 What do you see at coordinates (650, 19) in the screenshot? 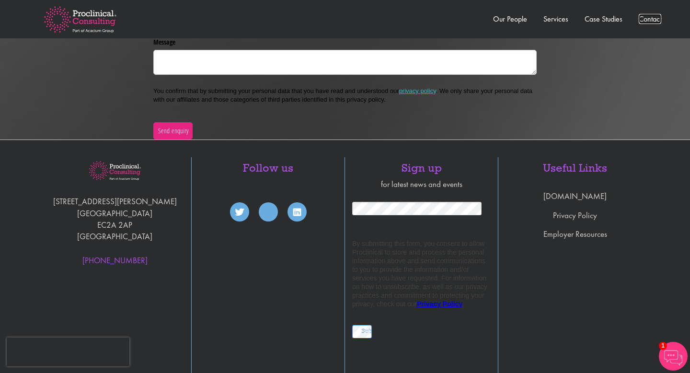
I see `a: Contact` at bounding box center [650, 19].